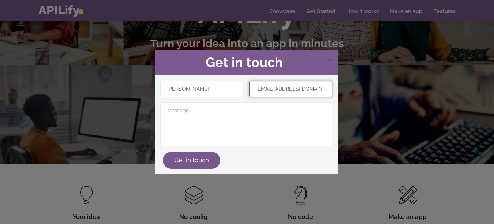 This screenshot has width=494, height=224. Describe the element at coordinates (291, 89) in the screenshot. I see `input: Email` at that location.